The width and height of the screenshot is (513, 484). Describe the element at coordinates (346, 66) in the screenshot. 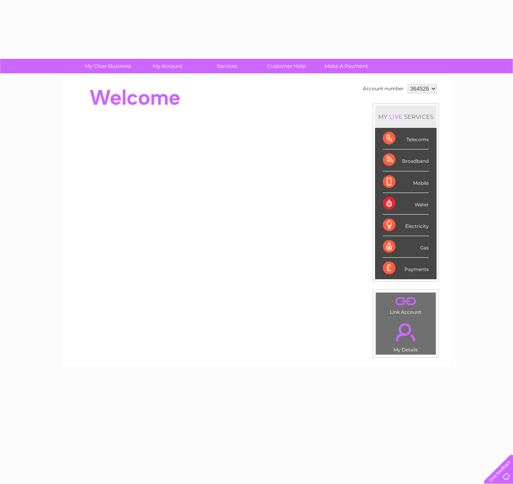

I see `a: Make A Payment` at that location.